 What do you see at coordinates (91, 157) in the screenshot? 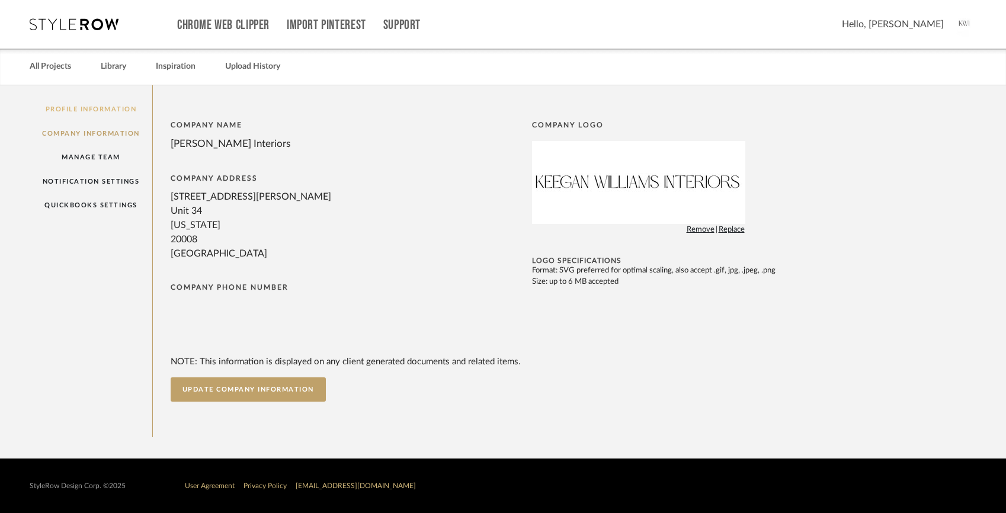
I see `a: Manage Team` at bounding box center [91, 157].